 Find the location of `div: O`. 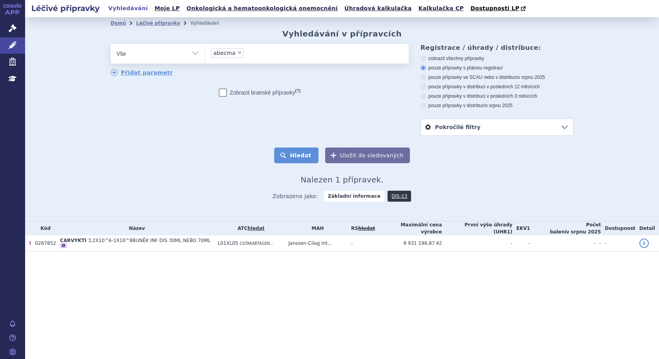

div: O is located at coordinates (64, 245).